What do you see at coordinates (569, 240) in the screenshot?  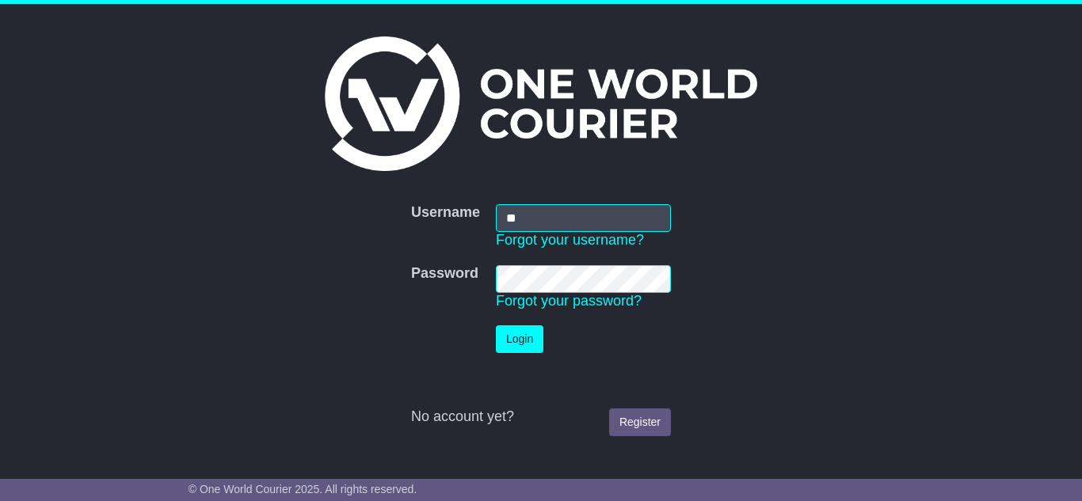 I see `a: Forgot your username?` at bounding box center [569, 240].